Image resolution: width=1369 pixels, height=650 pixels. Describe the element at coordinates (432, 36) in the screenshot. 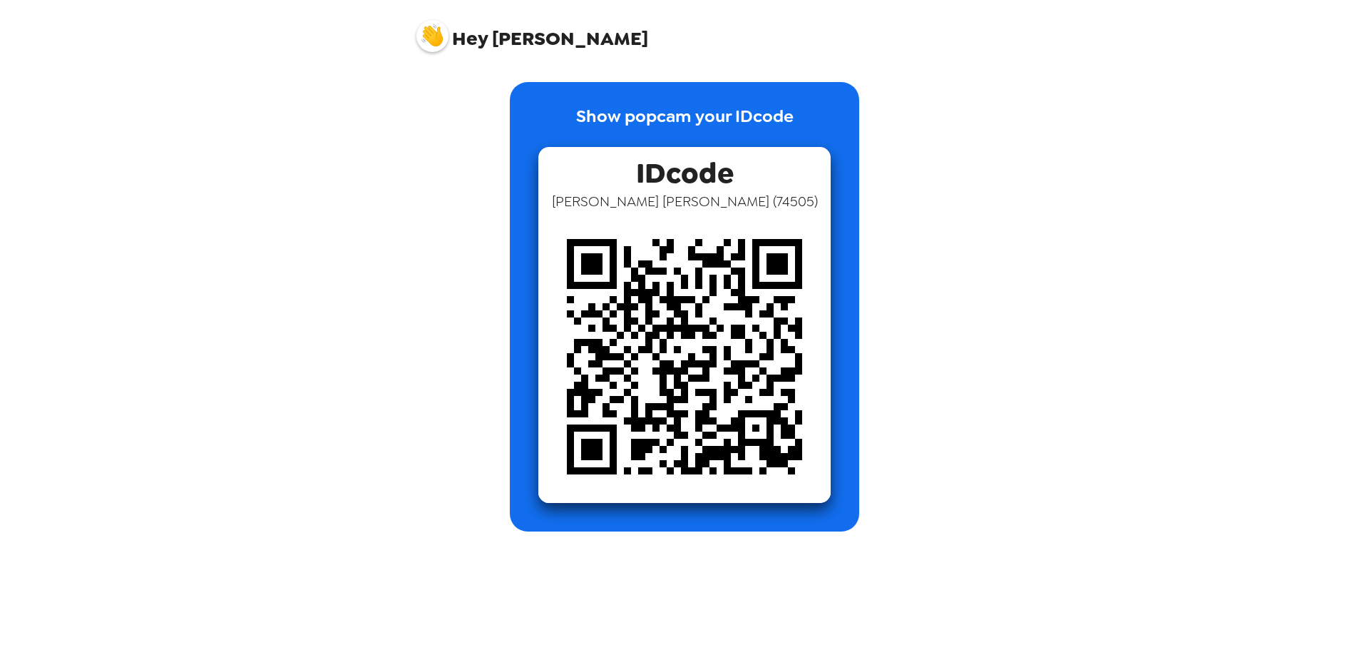

I see `img: profile pic` at that location.